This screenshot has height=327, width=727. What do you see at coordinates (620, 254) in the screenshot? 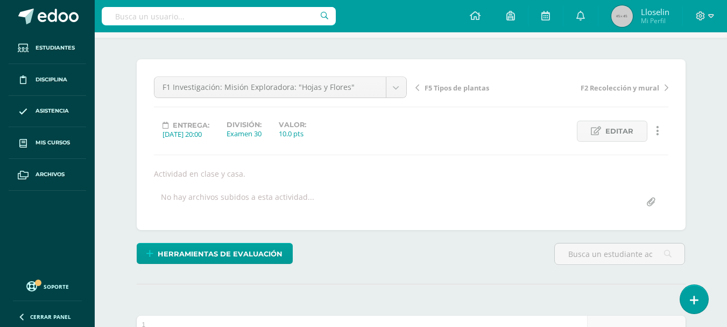
I see `input: Busca un estudiante aquí...` at bounding box center [620, 254].